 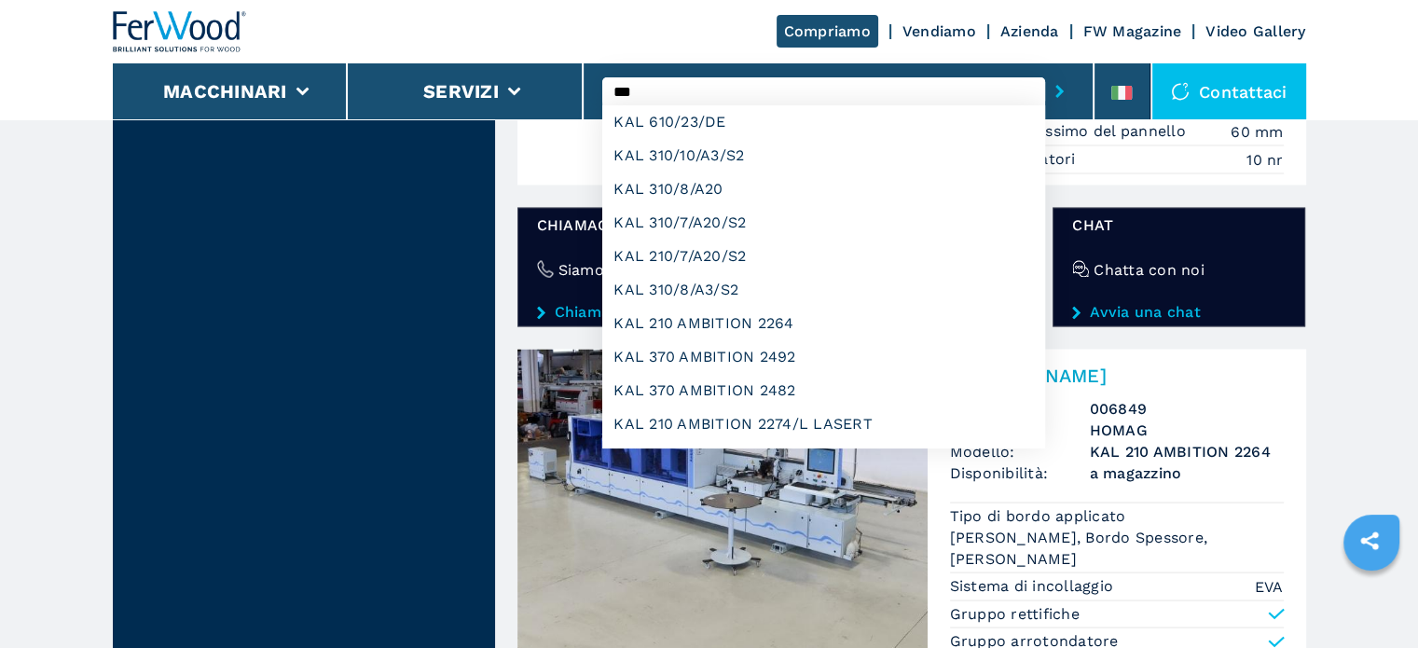 I want to click on div: Contattaci, so click(x=1229, y=91).